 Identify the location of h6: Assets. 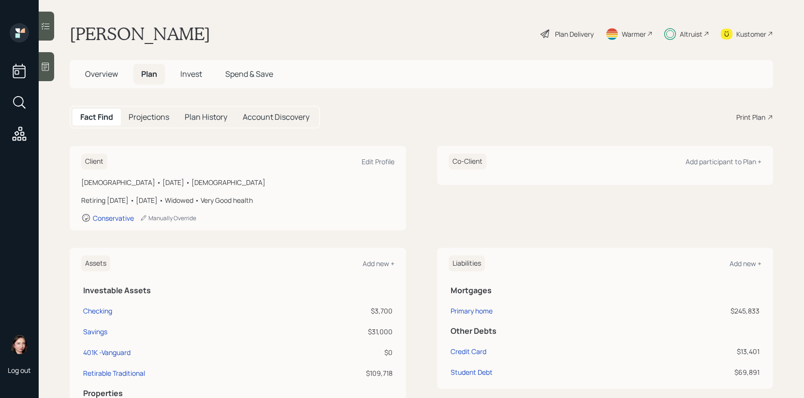
(96, 263).